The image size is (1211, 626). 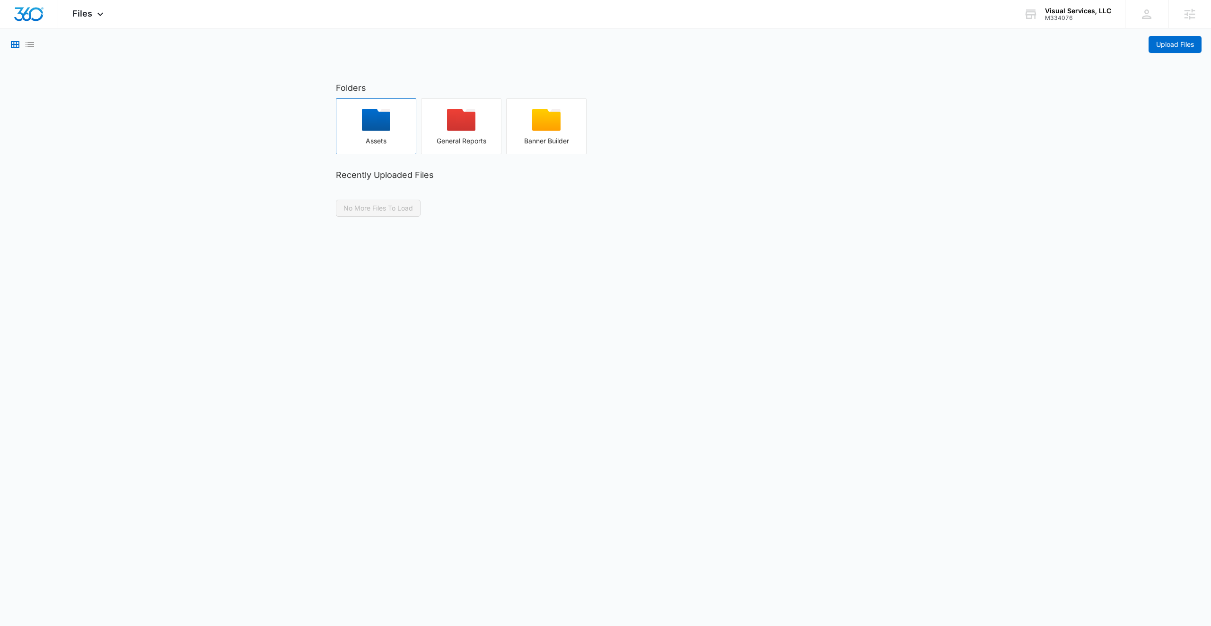 What do you see at coordinates (461, 141) in the screenshot?
I see `div: General Reports` at bounding box center [461, 141].